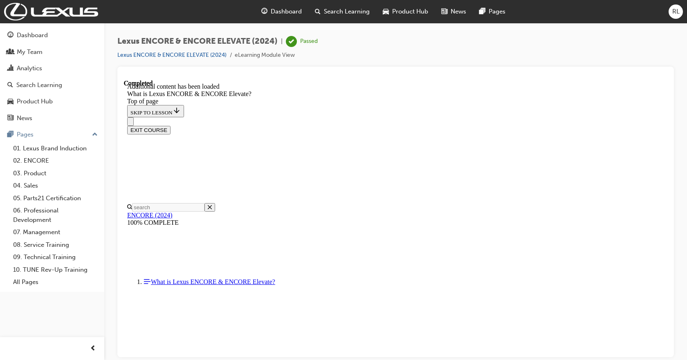  What do you see at coordinates (52, 68) in the screenshot?
I see `a: Analytics` at bounding box center [52, 68].